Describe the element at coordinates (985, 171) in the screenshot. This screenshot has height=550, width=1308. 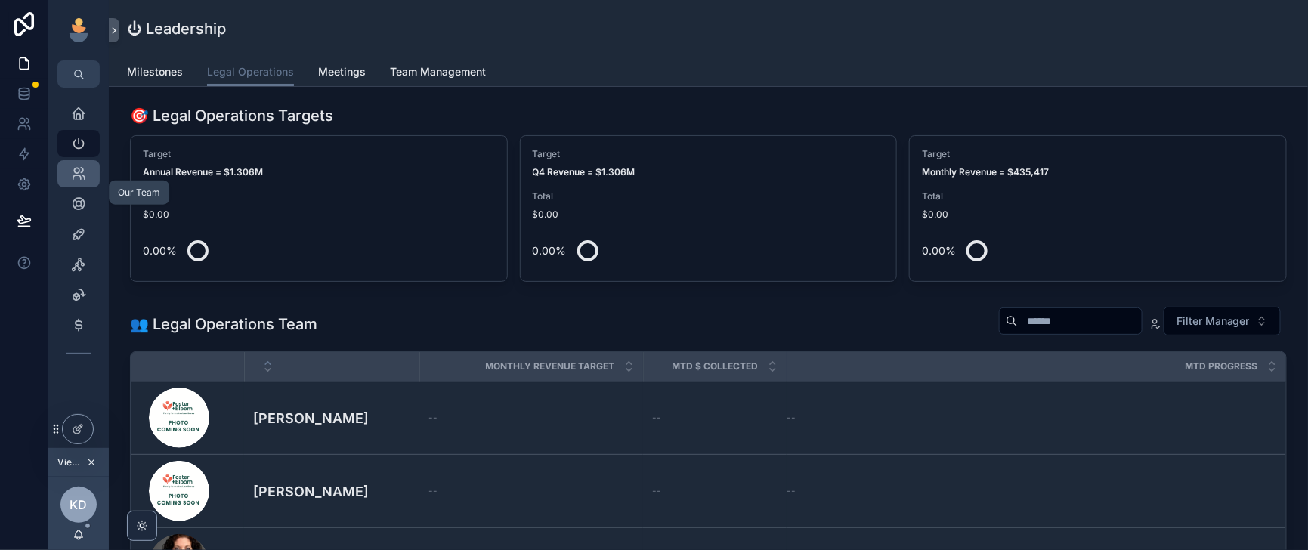
I see `strong: Monthly Revenue = $435,417` at that location.